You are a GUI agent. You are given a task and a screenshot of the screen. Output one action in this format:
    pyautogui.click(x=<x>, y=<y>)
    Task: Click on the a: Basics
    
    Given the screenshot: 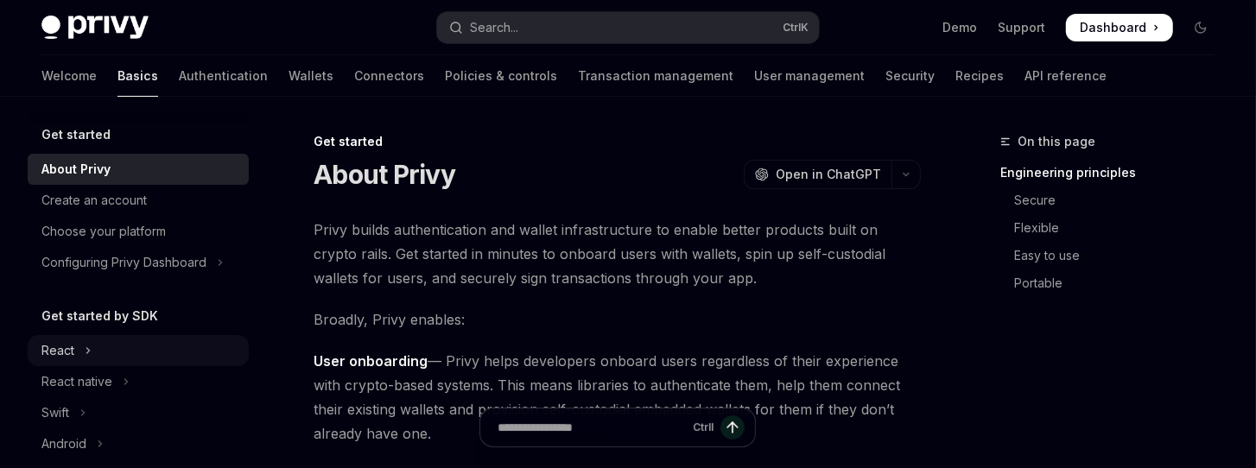 What is the action you would take?
    pyautogui.click(x=137, y=76)
    